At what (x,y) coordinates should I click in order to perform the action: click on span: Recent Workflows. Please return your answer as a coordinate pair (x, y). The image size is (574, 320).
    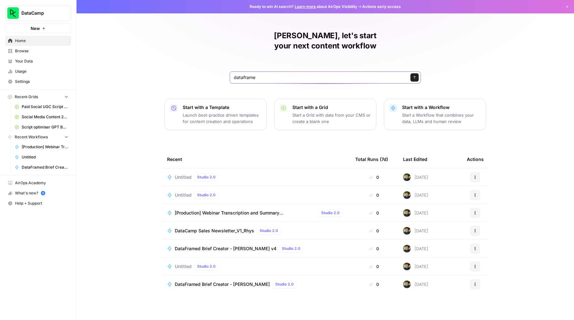
    Looking at the image, I should click on (31, 137).